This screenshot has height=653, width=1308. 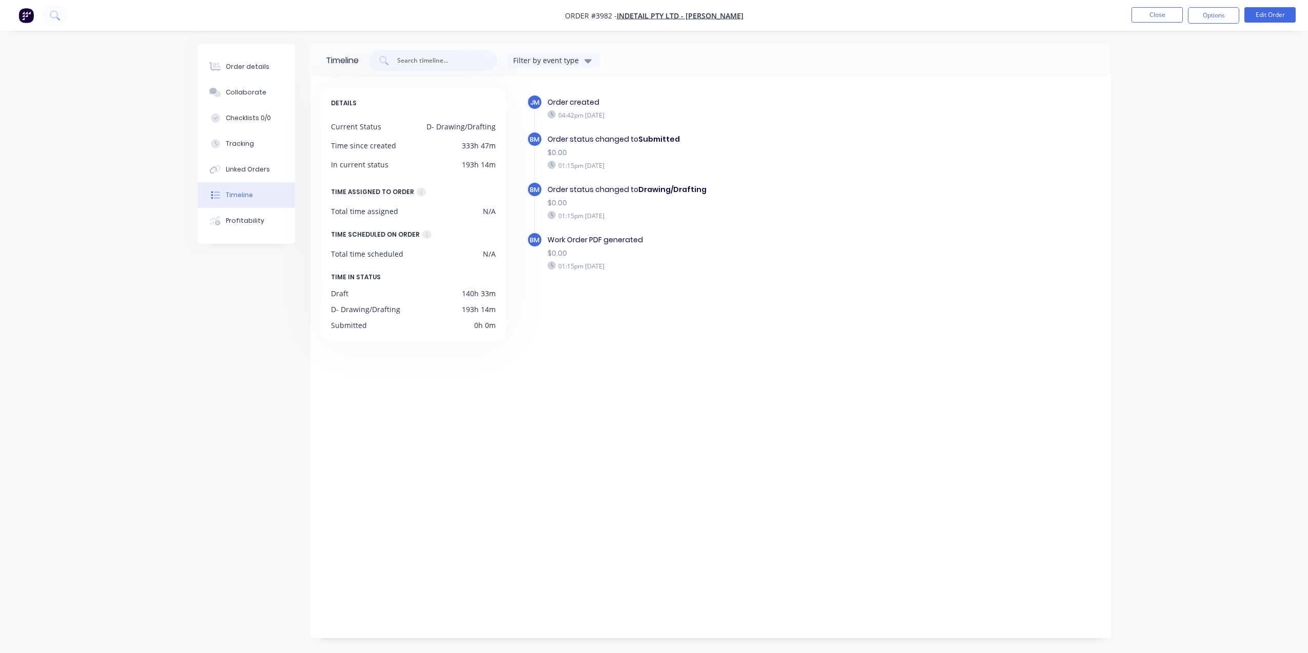 I want to click on div: Draft, so click(x=340, y=293).